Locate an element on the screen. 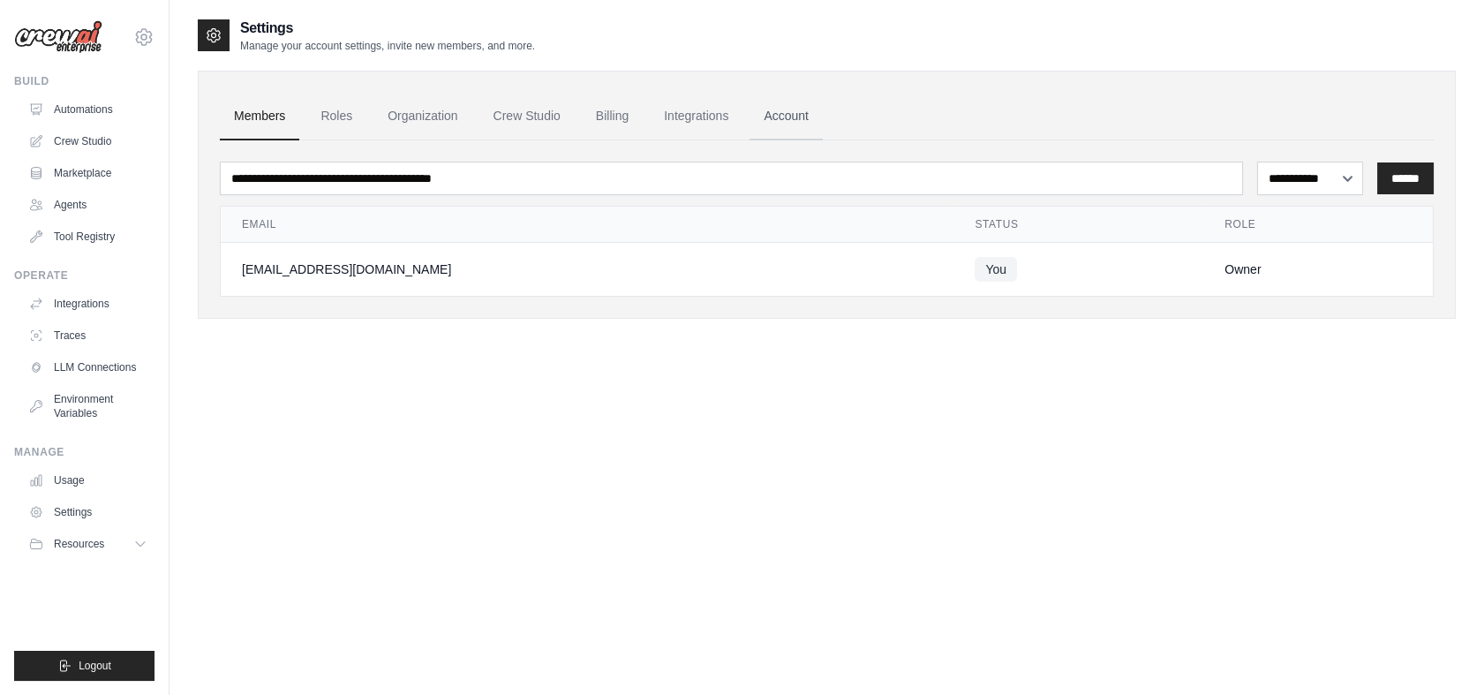 The width and height of the screenshot is (1484, 695). div: Manage is located at coordinates (84, 452).